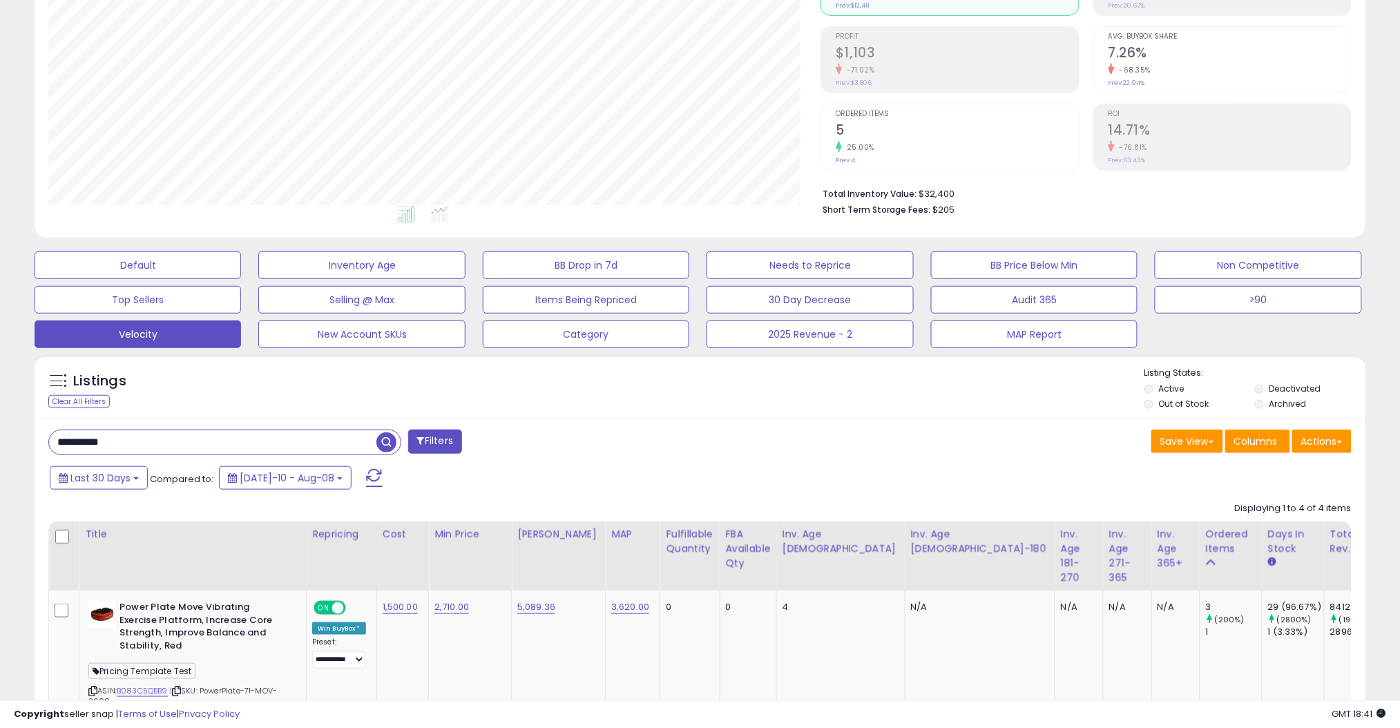 Image resolution: width=1400 pixels, height=728 pixels. I want to click on label: Out of Stock, so click(1184, 403).